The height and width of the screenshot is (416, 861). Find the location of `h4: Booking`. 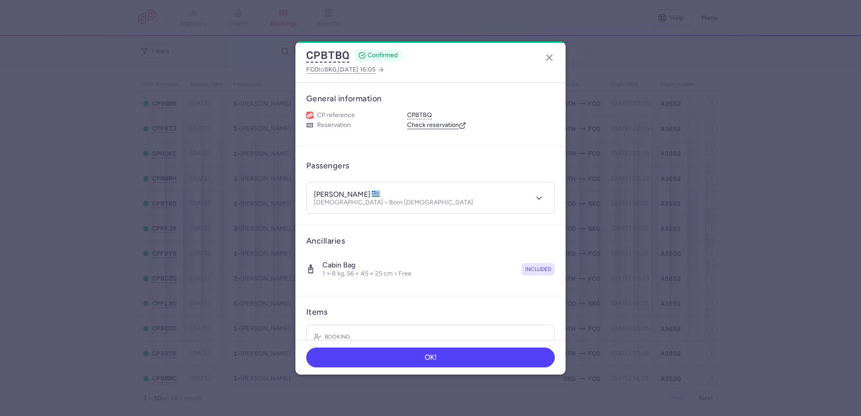

h4: Booking is located at coordinates (337, 337).